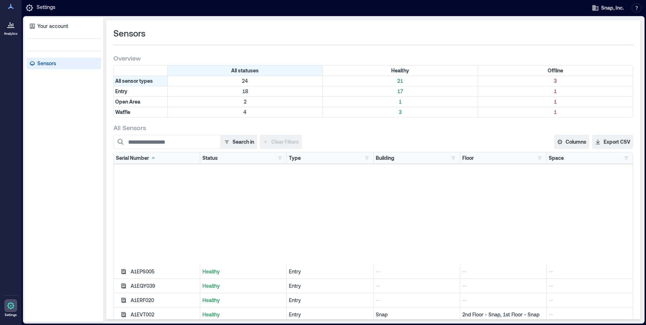 The width and height of the screenshot is (646, 325). Describe the element at coordinates (239, 142) in the screenshot. I see `button: Search in` at that location.